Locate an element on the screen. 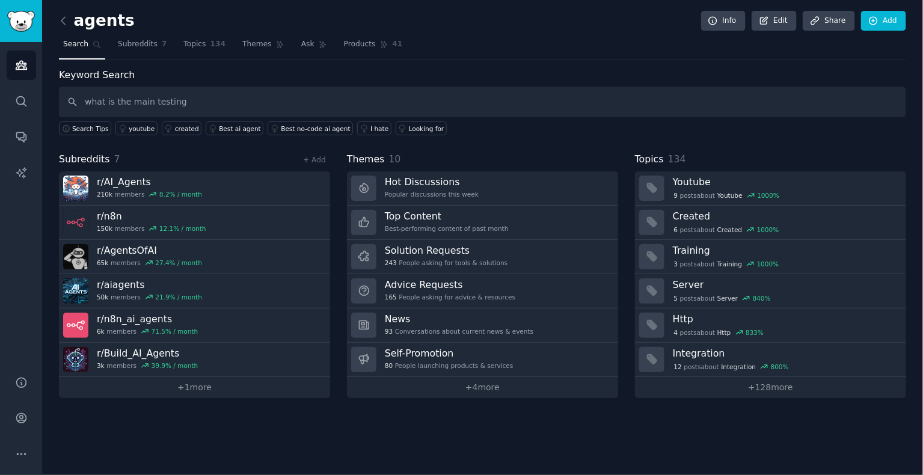 The height and width of the screenshot is (475, 923). a: r/AI_Agents210kmembers8.2% / month is located at coordinates (194, 188).